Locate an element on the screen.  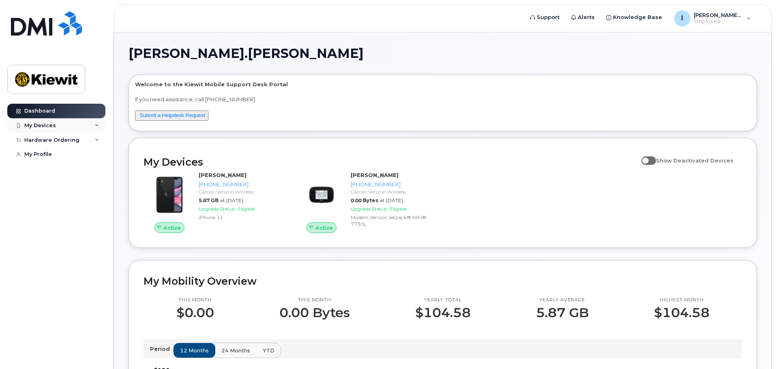
p: Yearly total is located at coordinates (443, 301).